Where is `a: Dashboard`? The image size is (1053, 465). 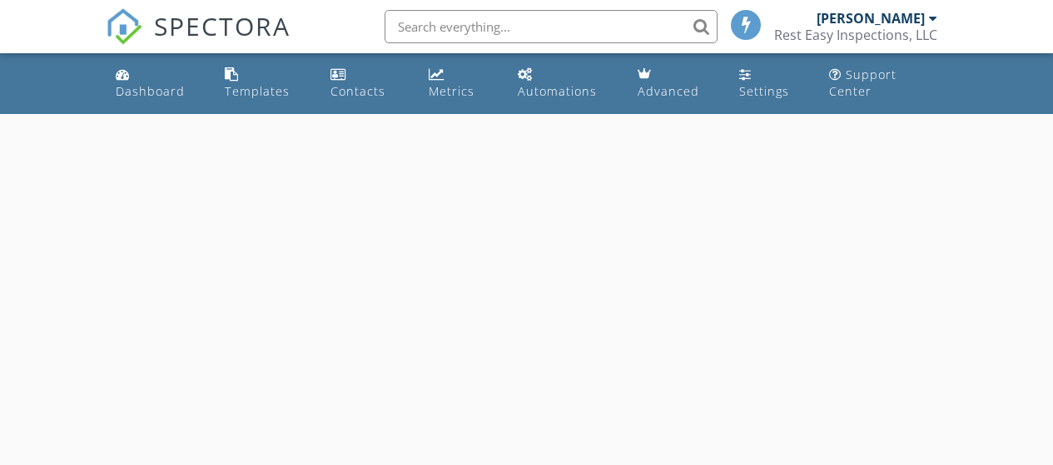 a: Dashboard is located at coordinates (157, 83).